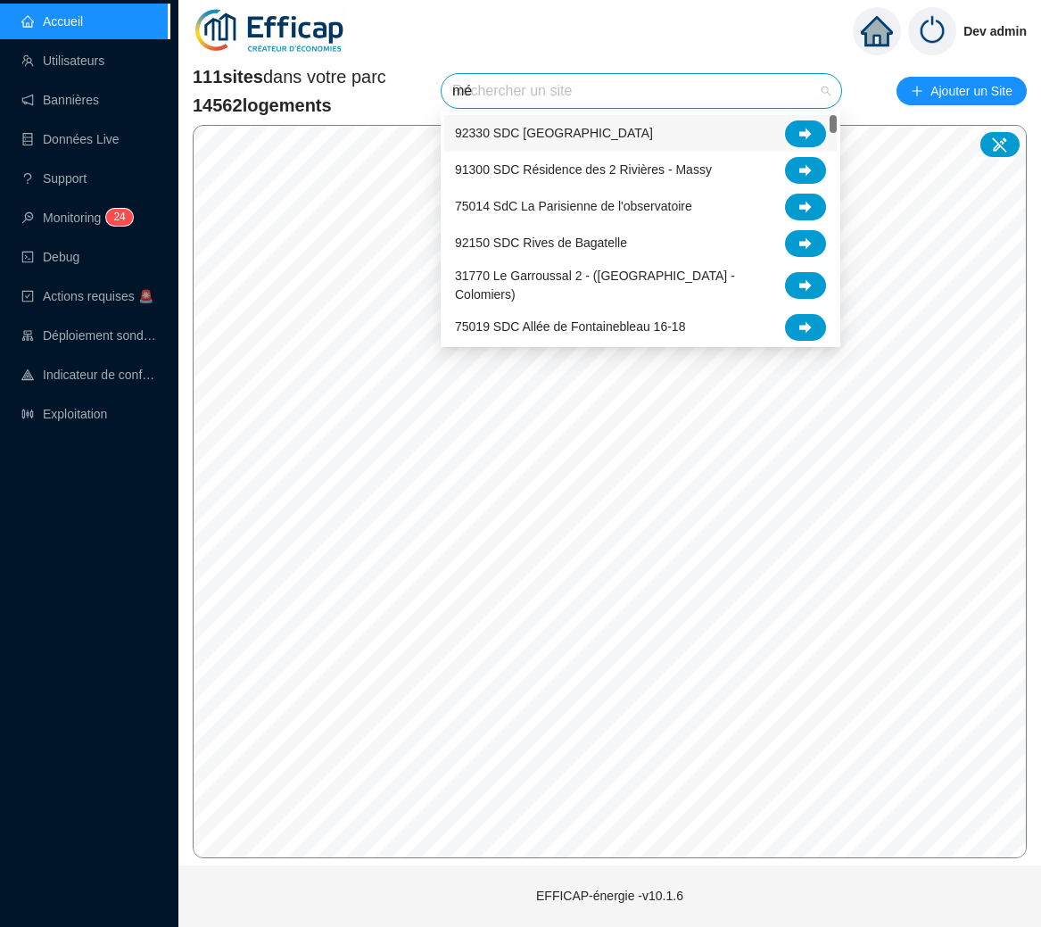 The width and height of the screenshot is (1041, 927). Describe the element at coordinates (574, 206) in the screenshot. I see `span: 75014 SdC La Parisienne de l'observatoire` at that location.